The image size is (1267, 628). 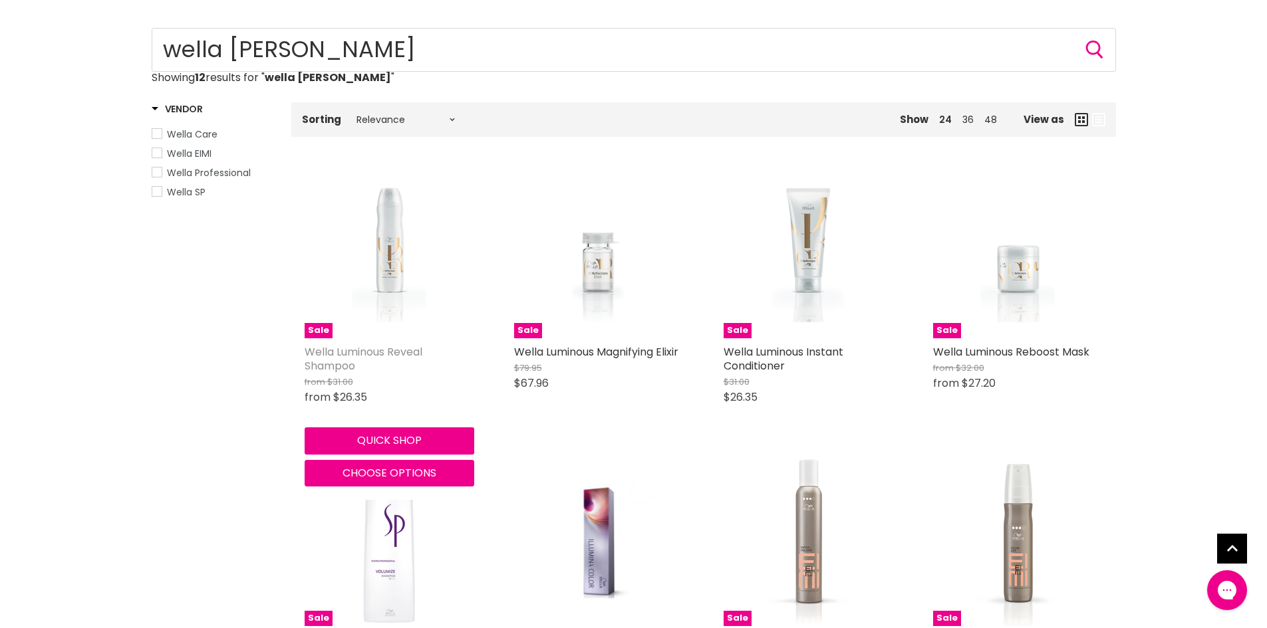 I want to click on a: Wella Luminous Reboost Mask, so click(x=1011, y=352).